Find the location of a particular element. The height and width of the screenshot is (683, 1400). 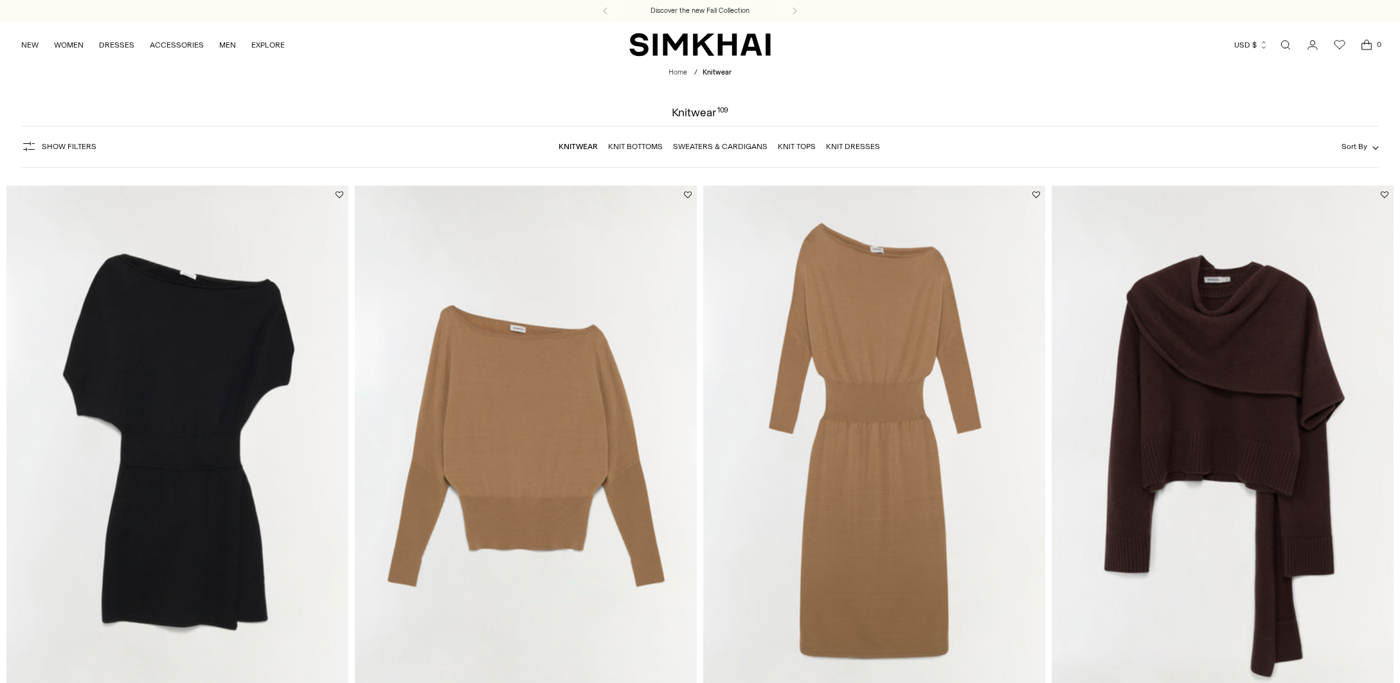

button: Show Filters is located at coordinates (58, 147).